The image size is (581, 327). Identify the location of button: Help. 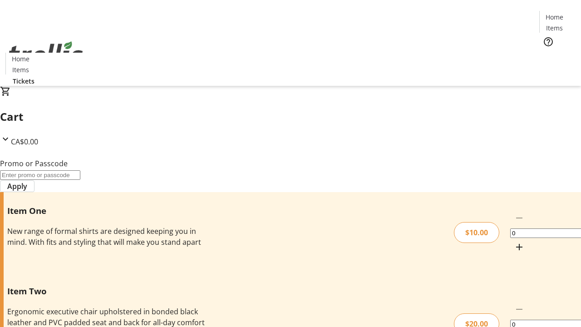
(548, 42).